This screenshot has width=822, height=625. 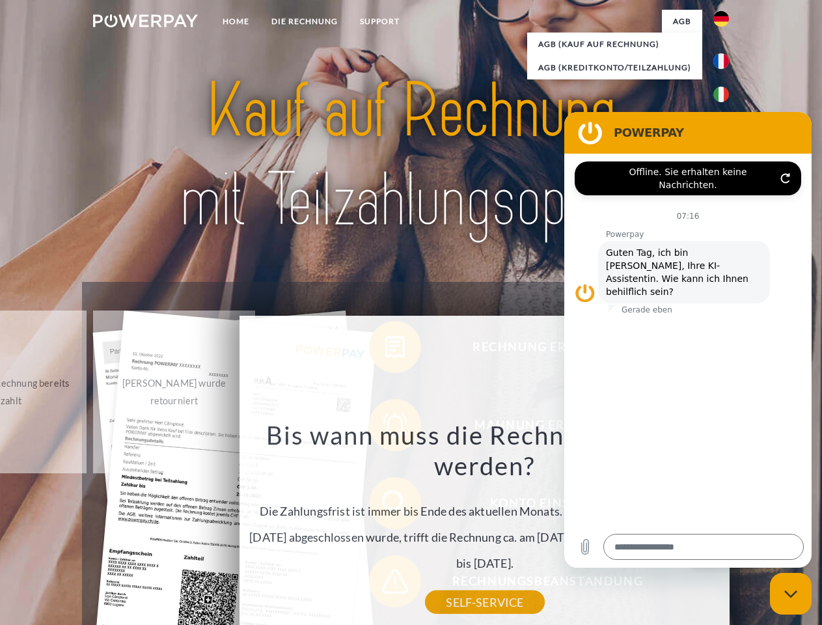 What do you see at coordinates (124, 66) in the screenshot?
I see `label: Offline. Sie erhalten keine Nachrichten.` at bounding box center [124, 66].